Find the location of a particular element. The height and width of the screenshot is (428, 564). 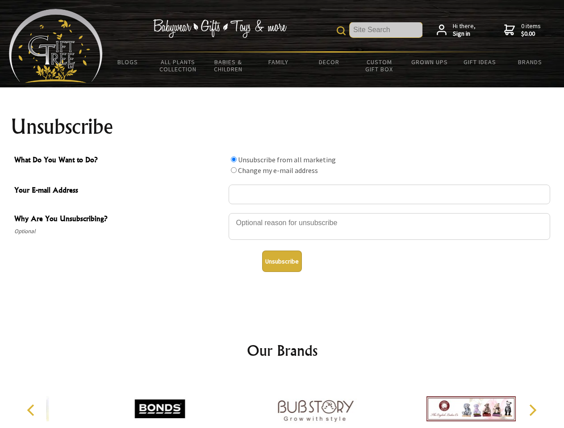

span: 0 items is located at coordinates (530, 30).